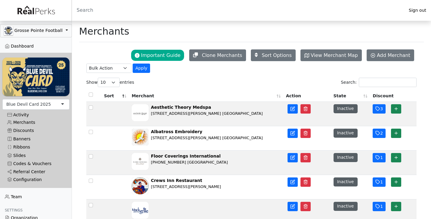  What do you see at coordinates (379, 133) in the screenshot?
I see `button: 2` at bounding box center [379, 133].